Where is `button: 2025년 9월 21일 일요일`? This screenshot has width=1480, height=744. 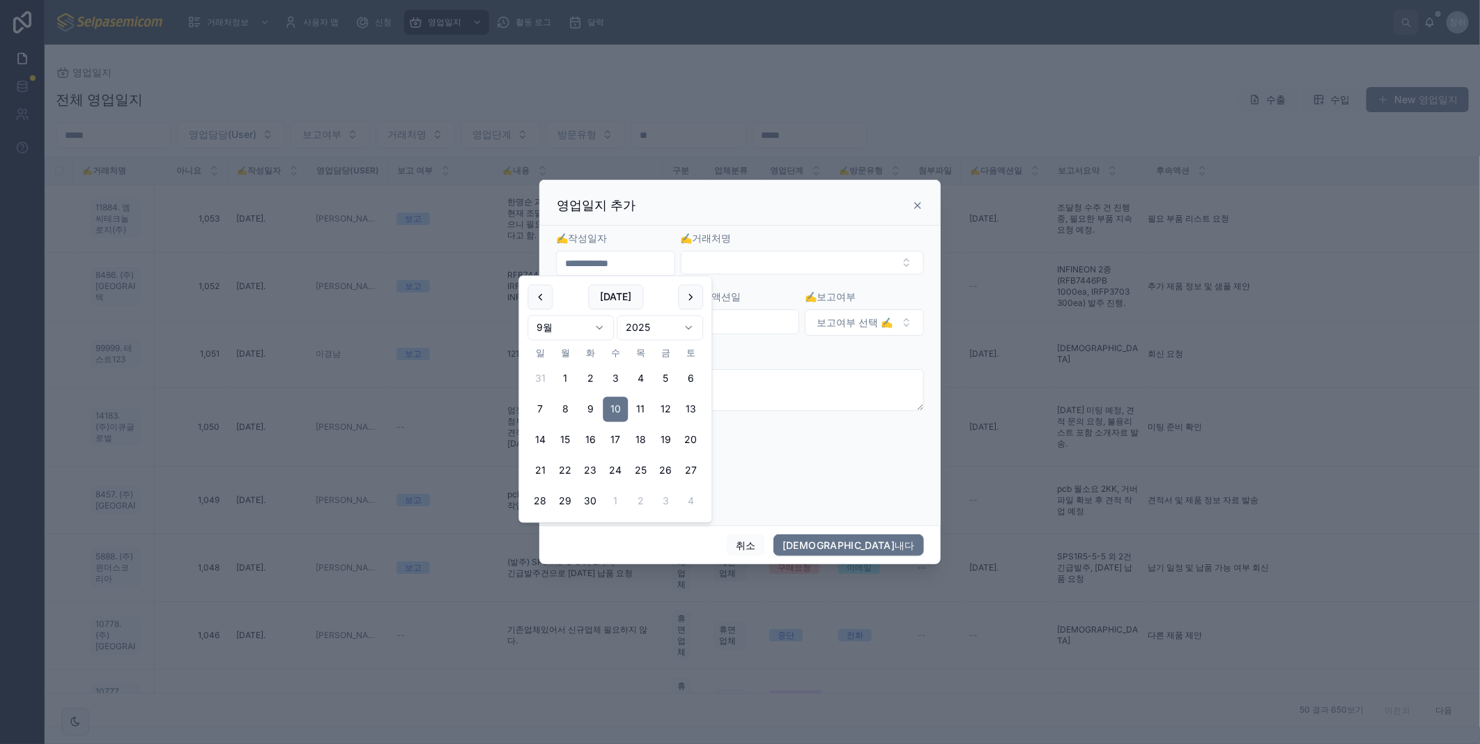 button: 2025년 9월 21일 일요일 is located at coordinates (540, 471).